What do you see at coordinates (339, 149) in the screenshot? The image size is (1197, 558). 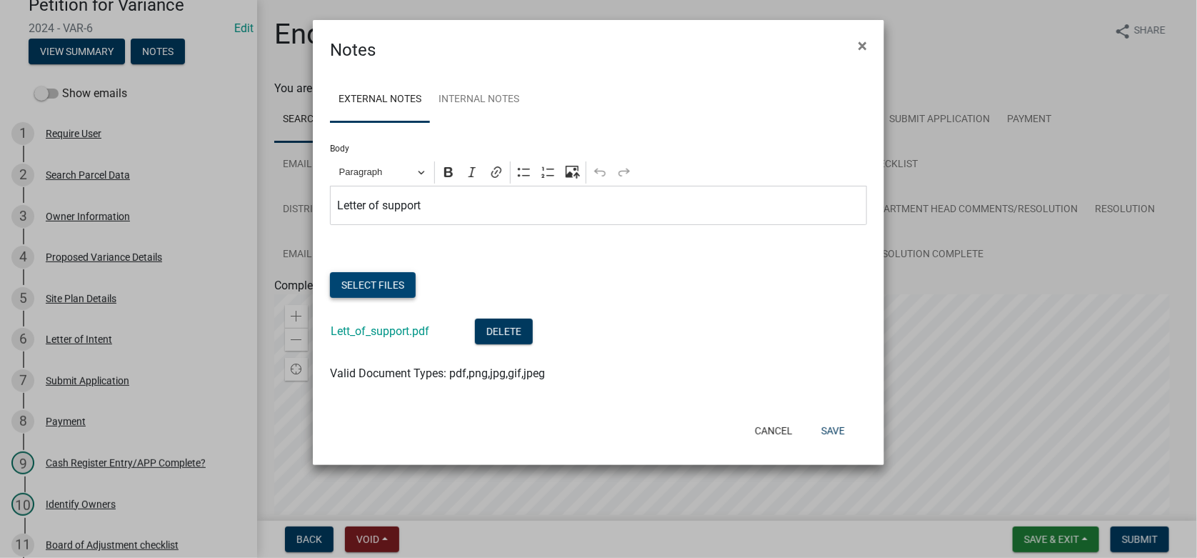 I see `label: Body` at bounding box center [339, 149].